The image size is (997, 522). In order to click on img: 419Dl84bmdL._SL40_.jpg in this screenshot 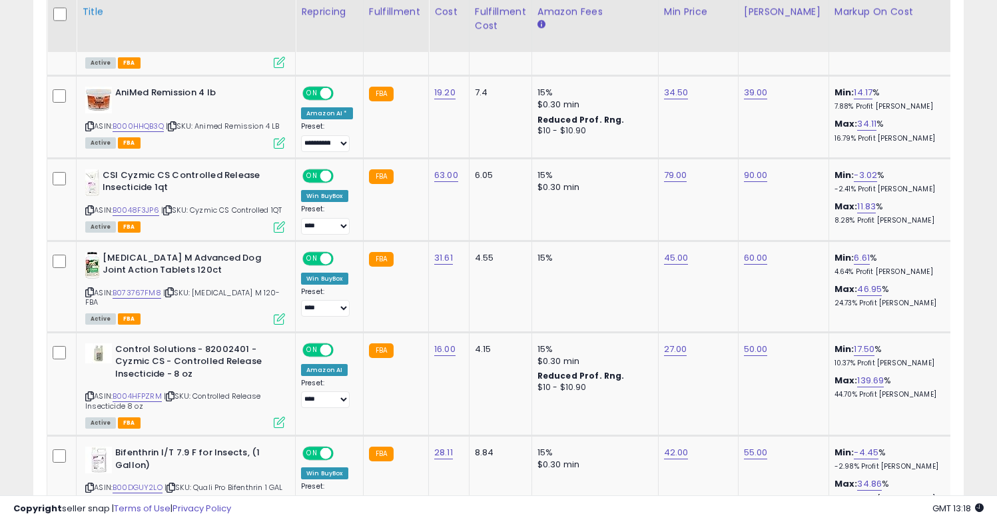, I will do `click(99, 460)`.